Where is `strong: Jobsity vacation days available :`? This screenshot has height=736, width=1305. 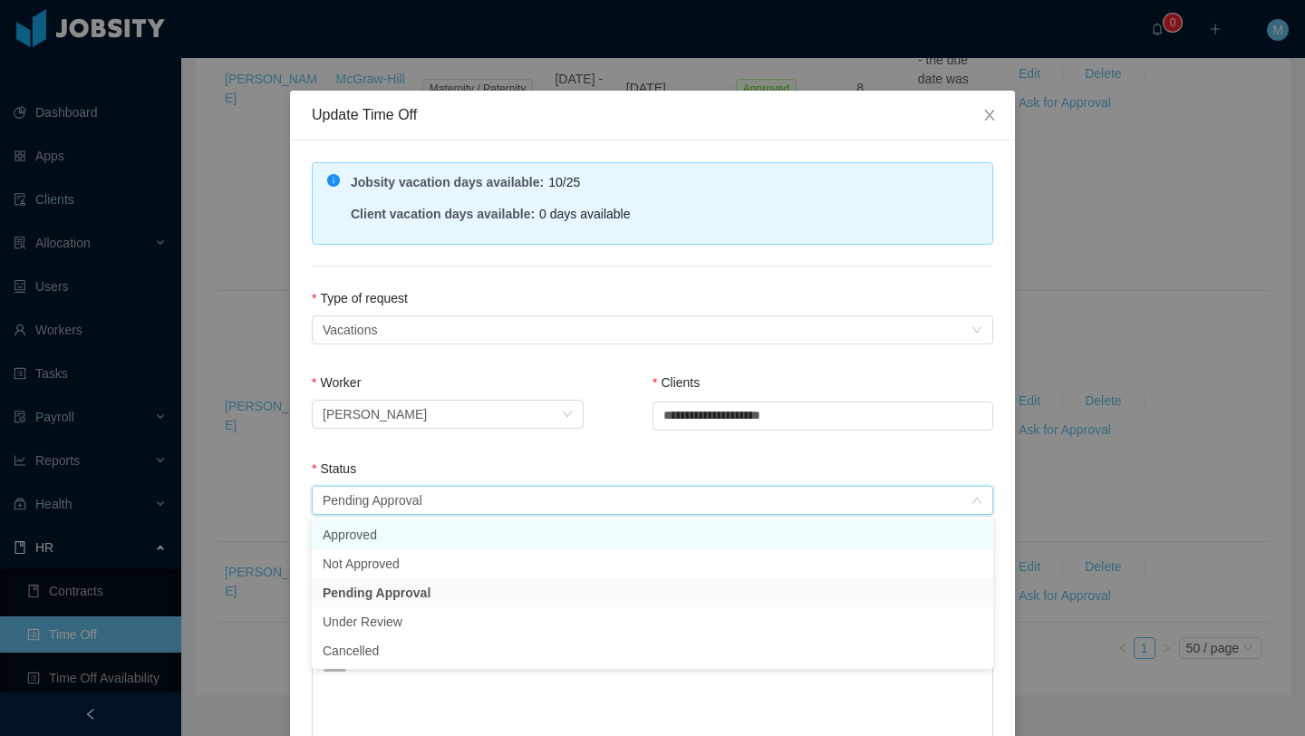 strong: Jobsity vacation days available : is located at coordinates (447, 182).